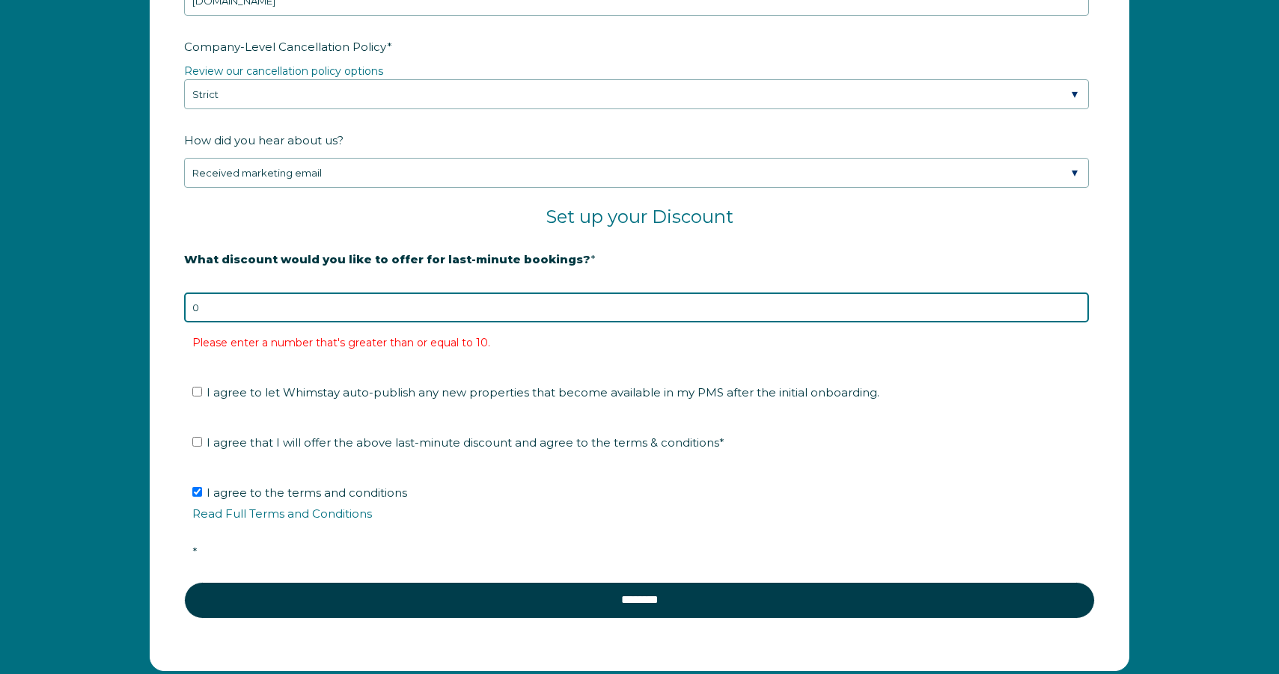 This screenshot has height=674, width=1279. What do you see at coordinates (197, 492) in the screenshot?
I see `input: I agree to the terms and conditionsRead Full Terms and Conditions*` at bounding box center [197, 492].